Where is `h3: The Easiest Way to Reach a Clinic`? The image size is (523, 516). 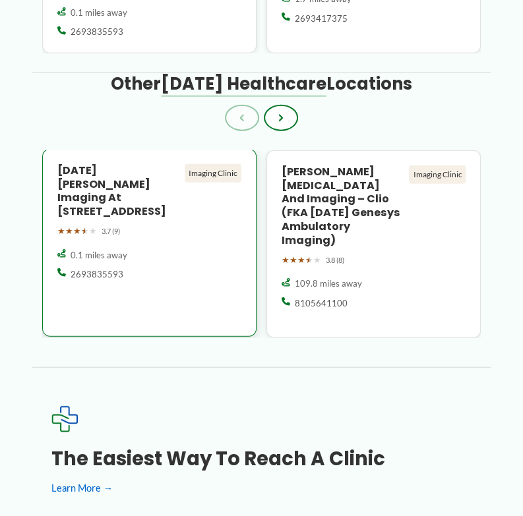 h3: The Easiest Way to Reach a Clinic is located at coordinates (261, 458).